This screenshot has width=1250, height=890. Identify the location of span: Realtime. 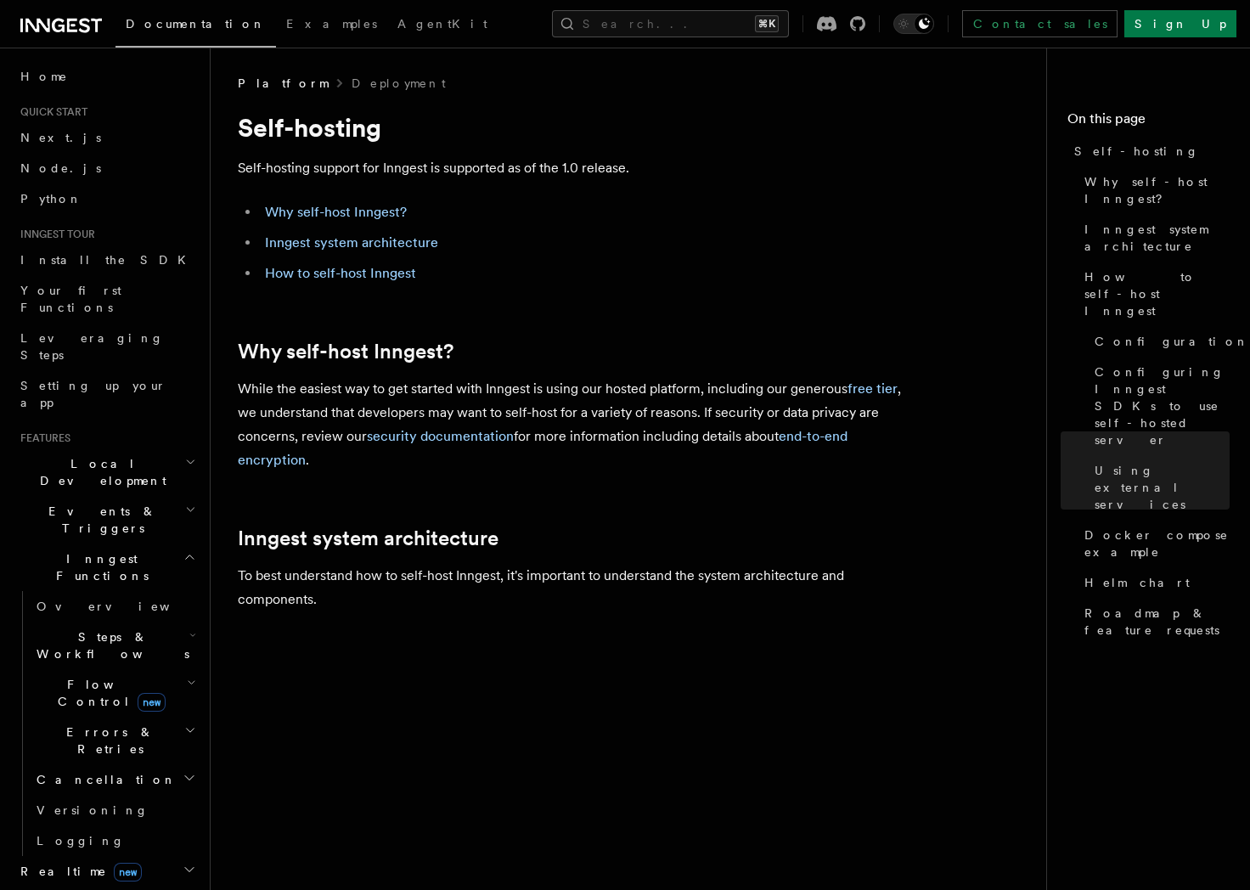
(77, 872).